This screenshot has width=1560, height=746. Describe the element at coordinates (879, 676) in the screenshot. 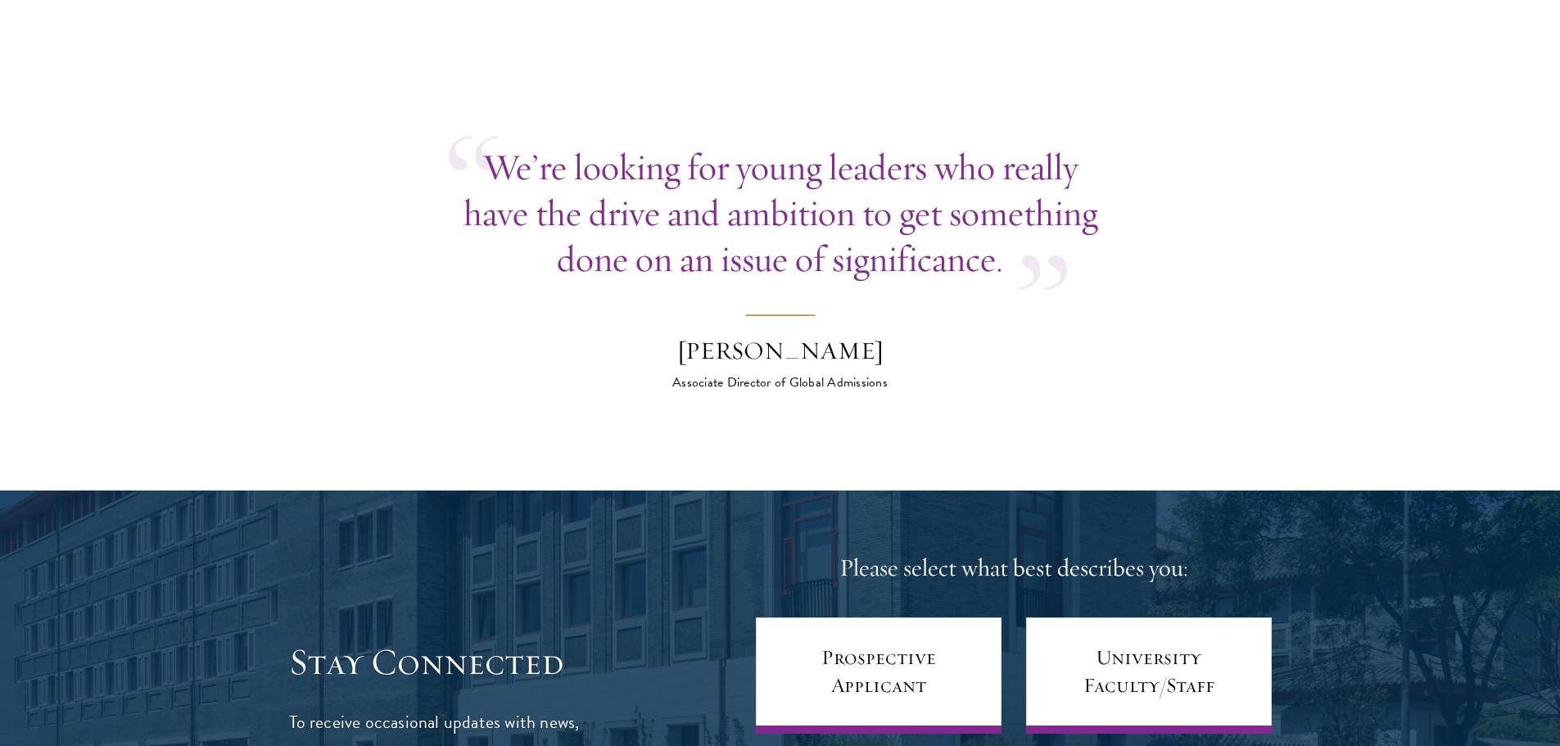

I see `a: Prospective Applicant` at that location.